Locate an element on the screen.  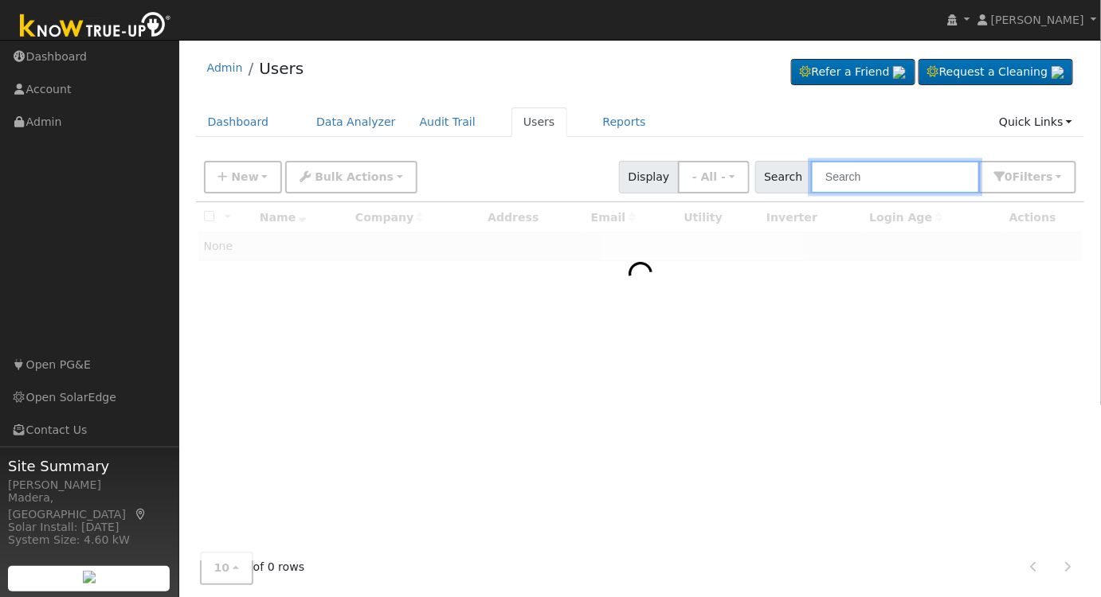
button: - All - is located at coordinates (714, 177).